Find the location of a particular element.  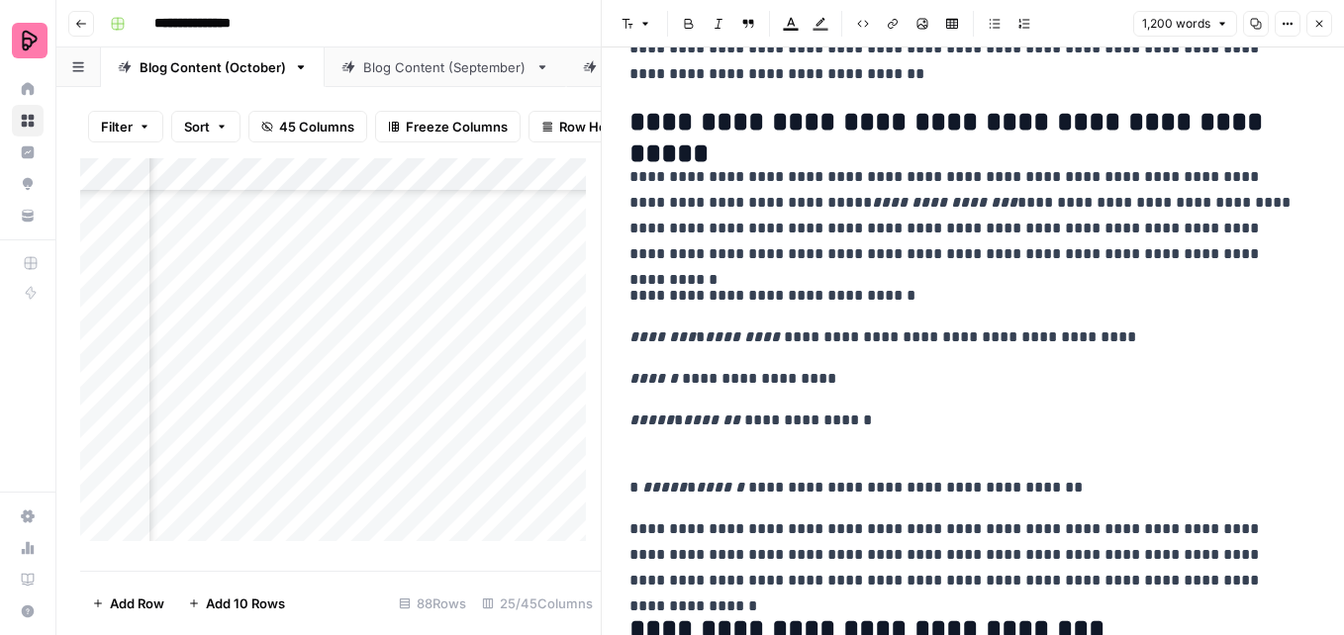

div: Blog Content (September) is located at coordinates (445, 67).